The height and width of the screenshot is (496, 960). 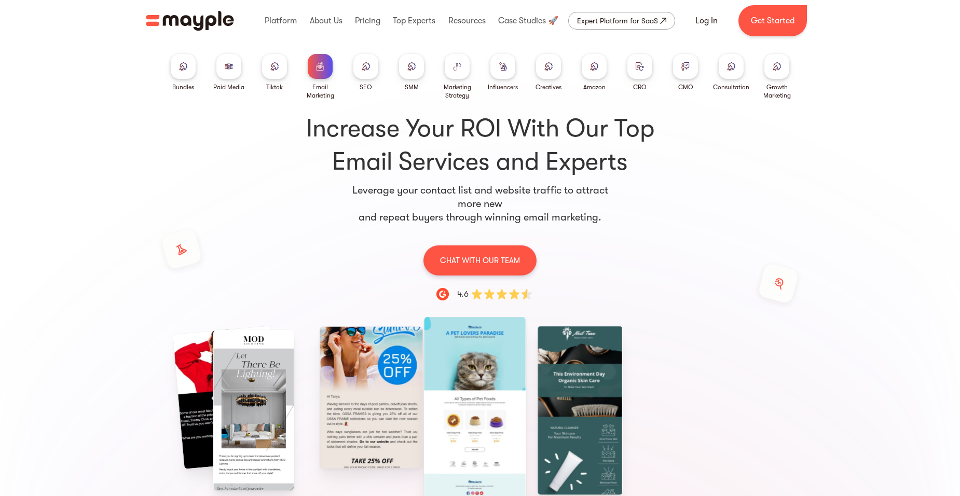 What do you see at coordinates (622, 21) in the screenshot?
I see `a: Expert Platform for SaaS` at bounding box center [622, 21].